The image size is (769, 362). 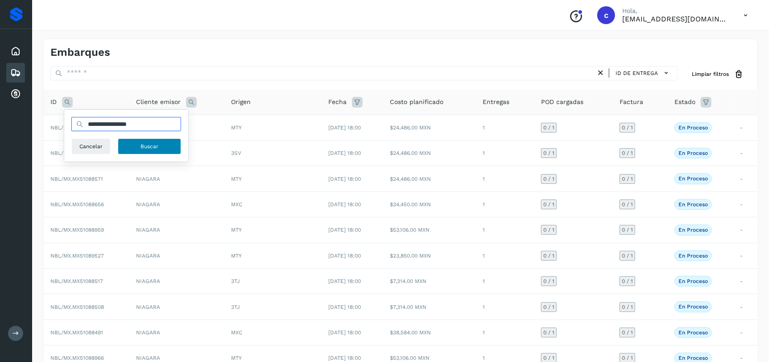 What do you see at coordinates (77, 307) in the screenshot?
I see `span: NBL/MX.MX51088508` at bounding box center [77, 307].